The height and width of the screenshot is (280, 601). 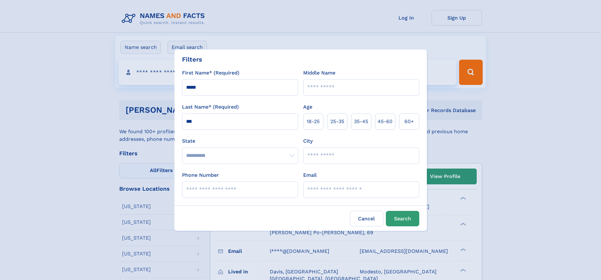 What do you see at coordinates (192, 59) in the screenshot?
I see `div: Filters` at bounding box center [192, 59].